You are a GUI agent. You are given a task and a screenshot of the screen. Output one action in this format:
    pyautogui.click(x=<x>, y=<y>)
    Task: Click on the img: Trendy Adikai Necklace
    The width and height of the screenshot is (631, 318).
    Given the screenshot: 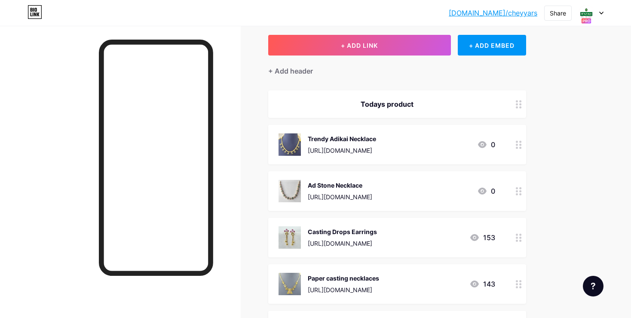 What is the action you would take?
    pyautogui.click(x=290, y=145)
    